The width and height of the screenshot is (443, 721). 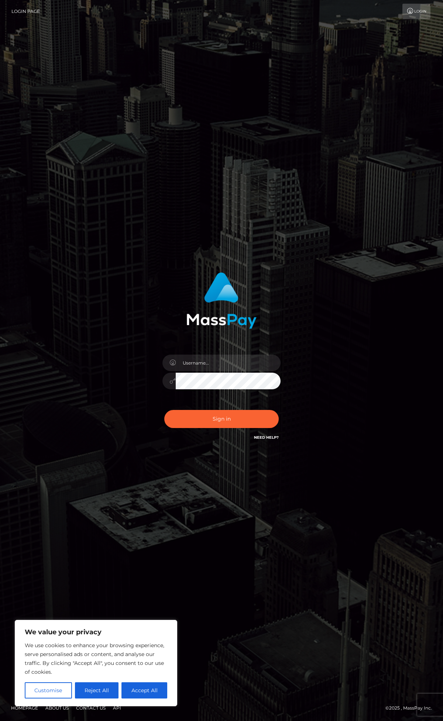 What do you see at coordinates (144, 690) in the screenshot?
I see `button: Accept All` at bounding box center [144, 690].